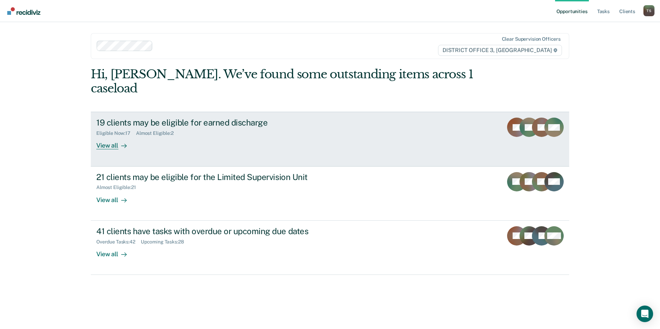 Image resolution: width=660 pixels, height=329 pixels. What do you see at coordinates (217, 231) in the screenshot?
I see `div: 41 clients have tasks with overdue or upcoming due dates` at bounding box center [217, 231].